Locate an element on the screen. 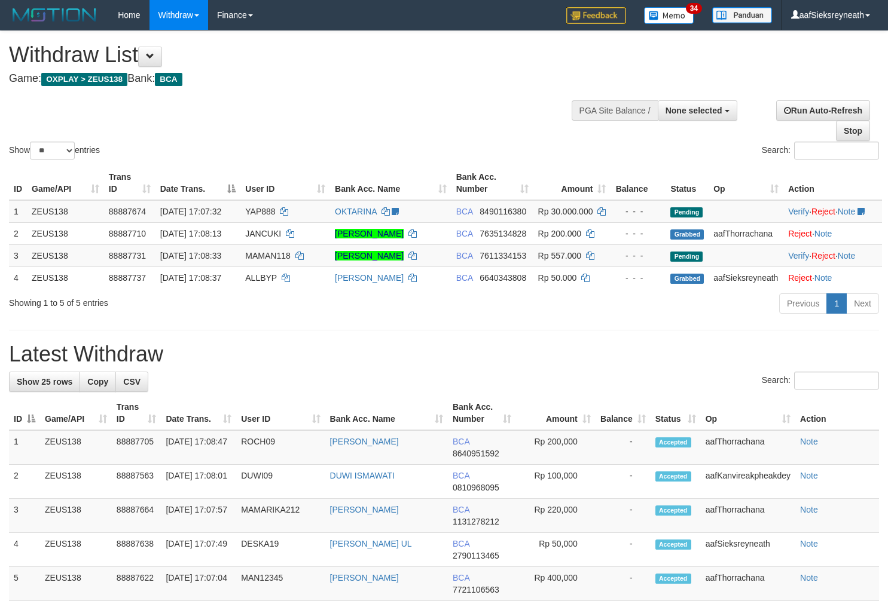 The height and width of the screenshot is (604, 888). td: 88887622 is located at coordinates (136, 584).